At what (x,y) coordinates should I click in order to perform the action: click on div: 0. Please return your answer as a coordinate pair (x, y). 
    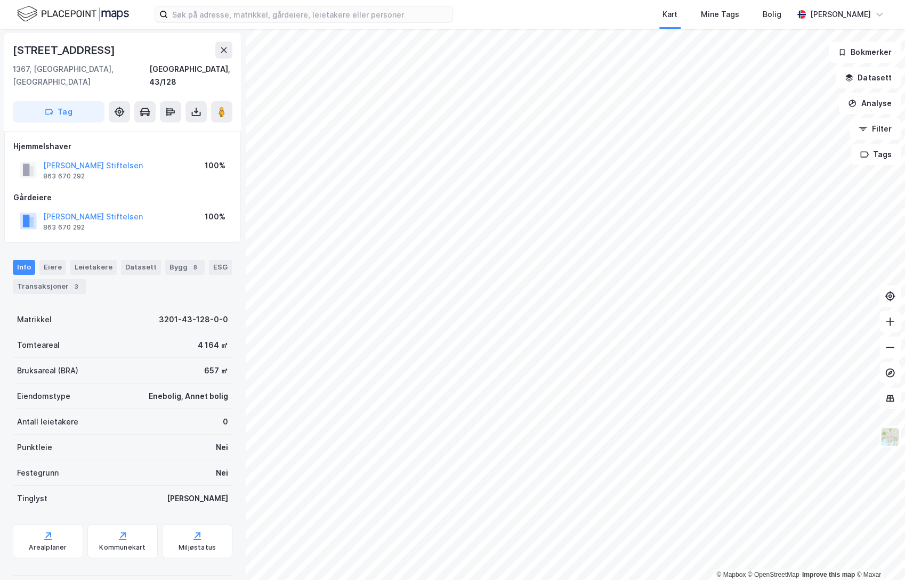
    Looking at the image, I should click on (225, 422).